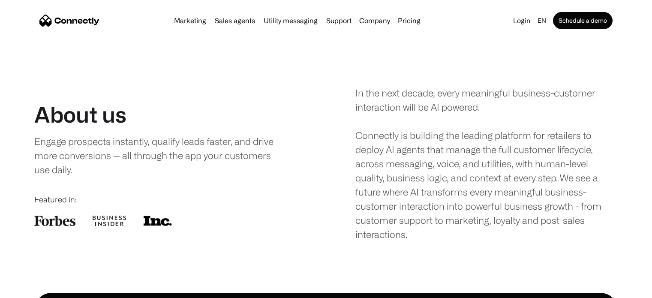 This screenshot has width=652, height=298. Describe the element at coordinates (190, 21) in the screenshot. I see `a: Marketing` at that location.